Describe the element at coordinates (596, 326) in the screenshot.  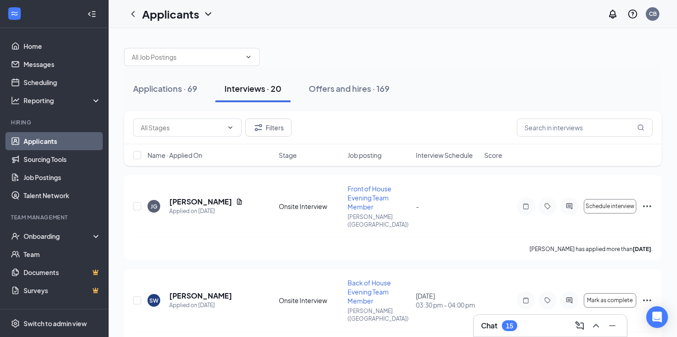
I see `button: ChevronUp` at that location.